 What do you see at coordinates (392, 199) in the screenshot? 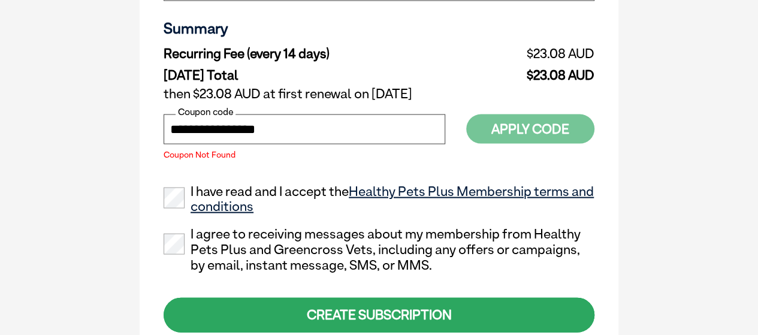
I see `a: Healthy Pets Plus Membership terms and conditions` at bounding box center [392, 199].